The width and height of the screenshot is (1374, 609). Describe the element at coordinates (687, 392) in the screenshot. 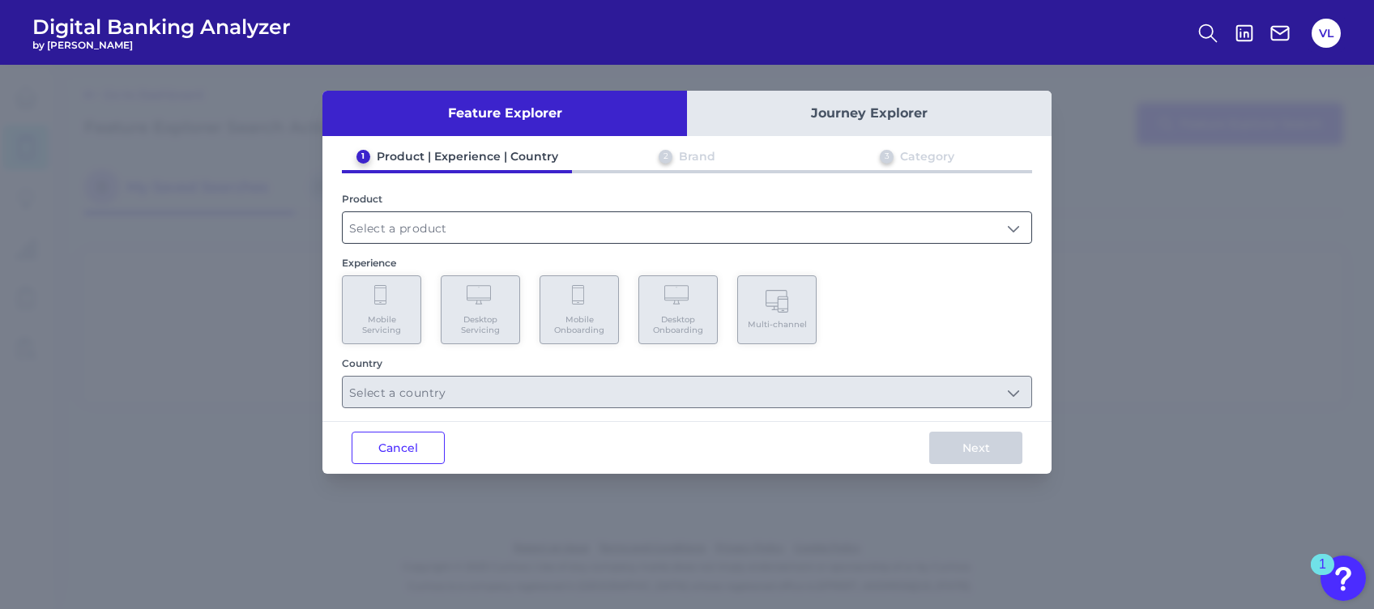

I see `input: Select a country` at that location.